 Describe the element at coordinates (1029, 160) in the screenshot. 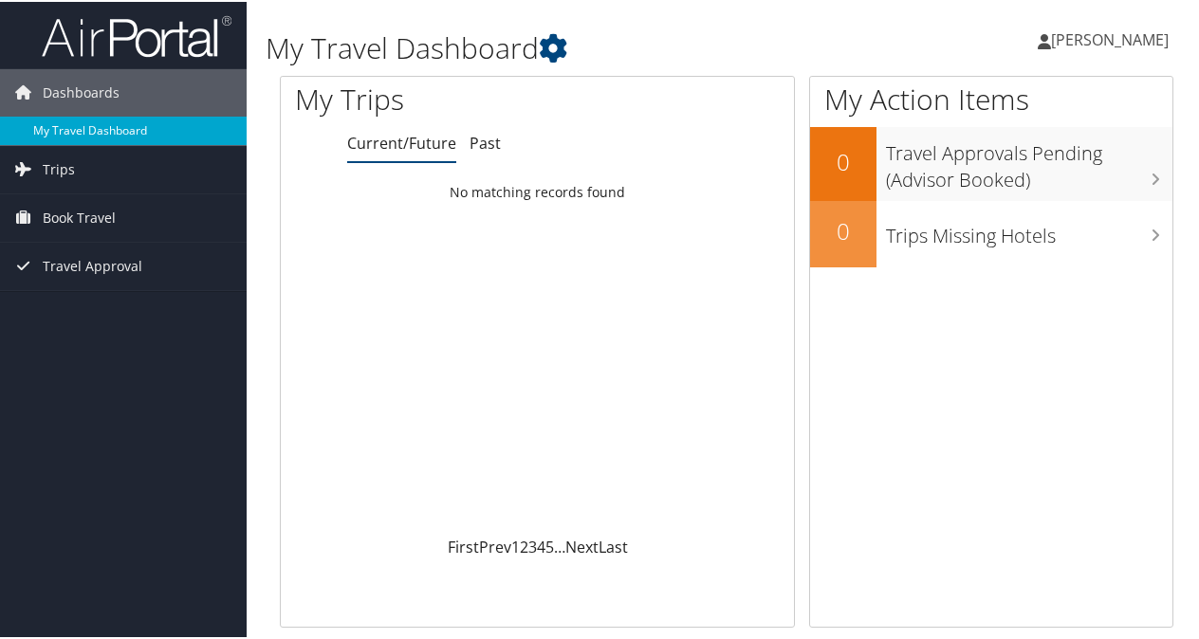

I see `h3: Travel Approvals Pending (Advisor Booked)` at that location.